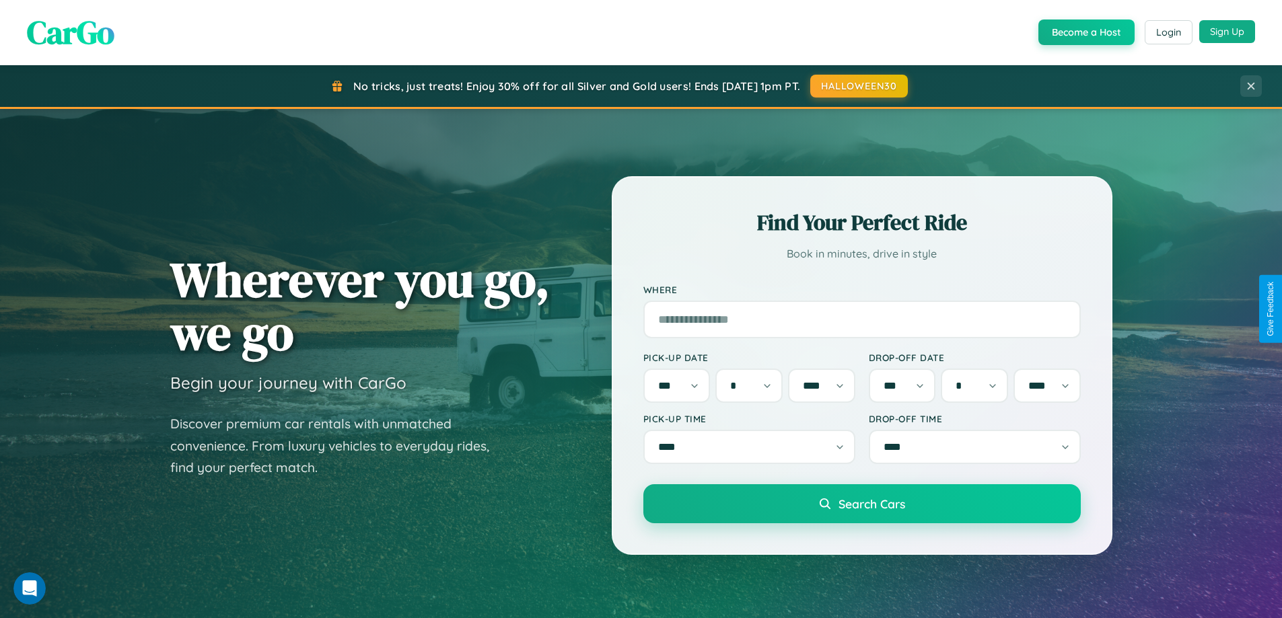  I want to click on label: Where, so click(862, 289).